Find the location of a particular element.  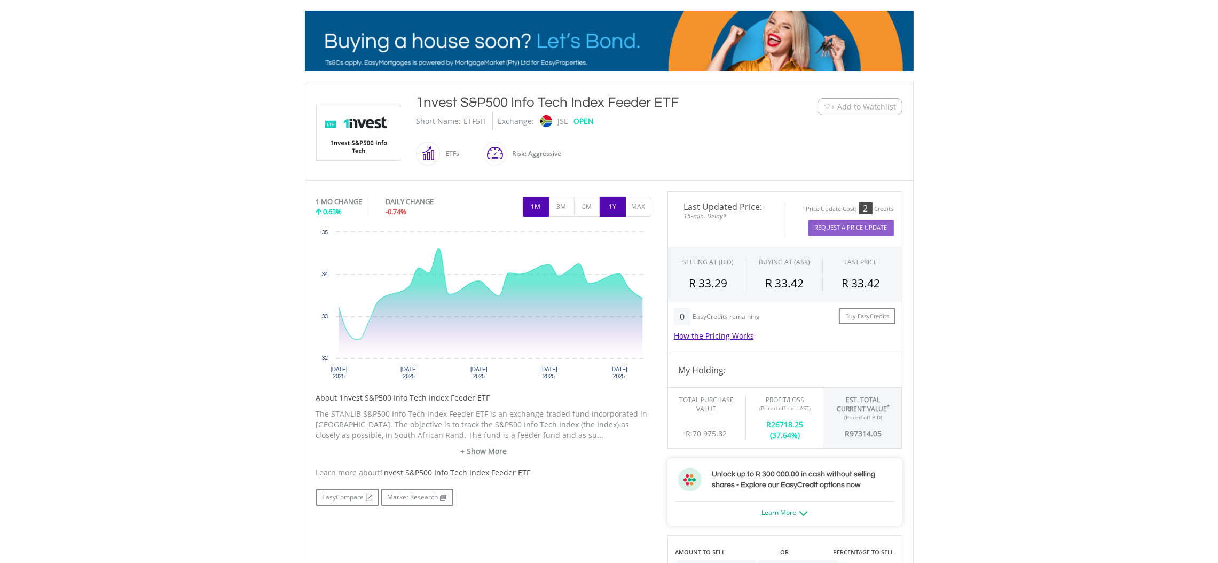

div: Risk: Aggressive is located at coordinates (535, 154).